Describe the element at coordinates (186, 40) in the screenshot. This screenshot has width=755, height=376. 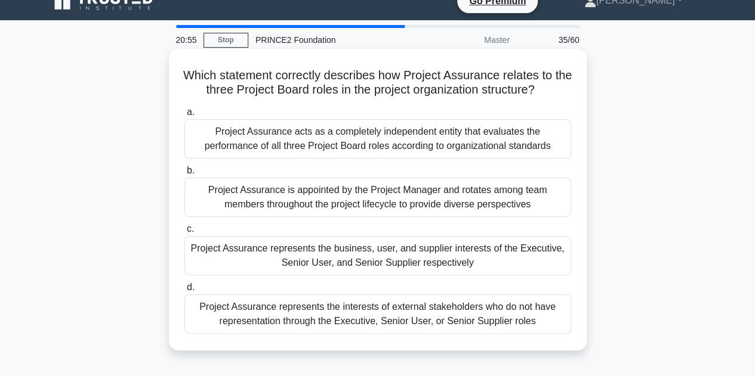
I see `div: 20:55` at that location.